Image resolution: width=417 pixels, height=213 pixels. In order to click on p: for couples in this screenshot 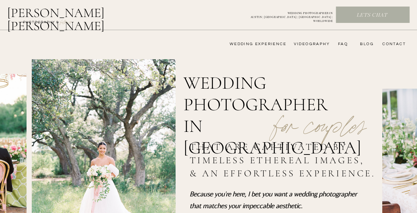, I will do `click(319, 115)`.